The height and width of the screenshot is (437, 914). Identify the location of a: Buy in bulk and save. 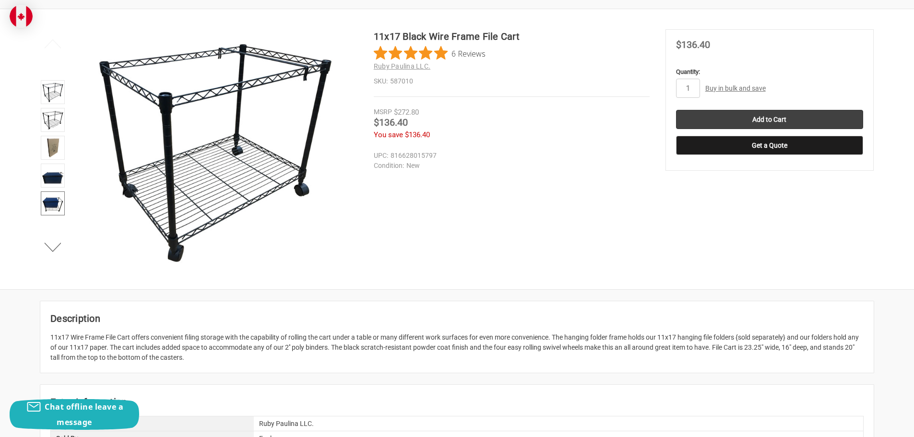
(736, 88).